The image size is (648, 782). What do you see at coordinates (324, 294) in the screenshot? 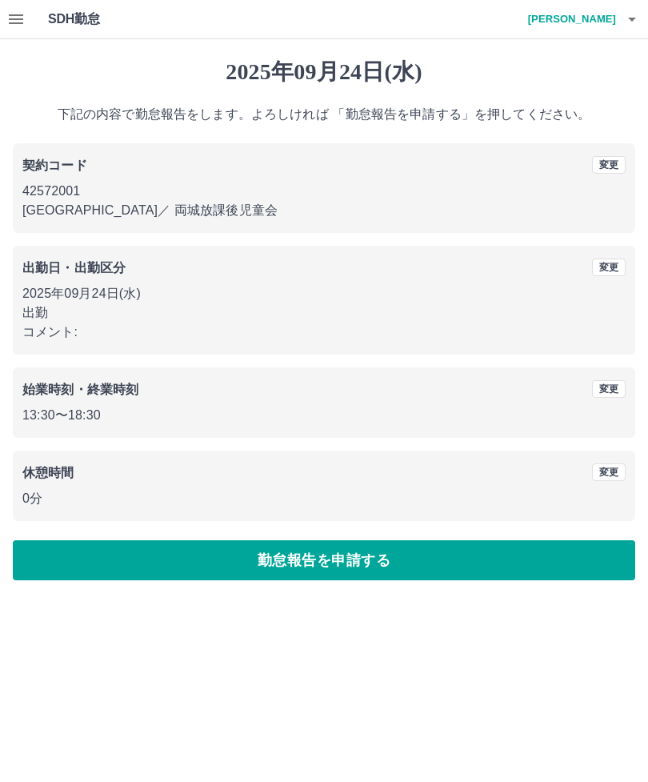
I see `p: 2025年09月24日(水)` at bounding box center [324, 294].